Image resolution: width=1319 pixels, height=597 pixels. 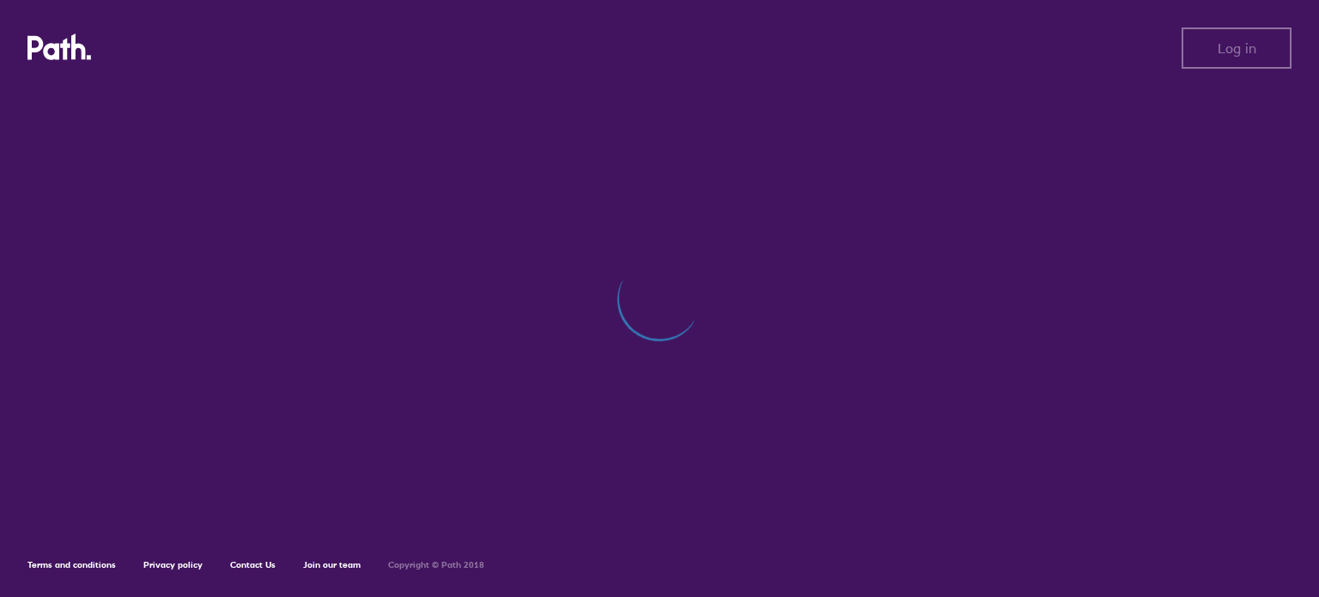 I want to click on button: Log in, so click(x=1237, y=48).